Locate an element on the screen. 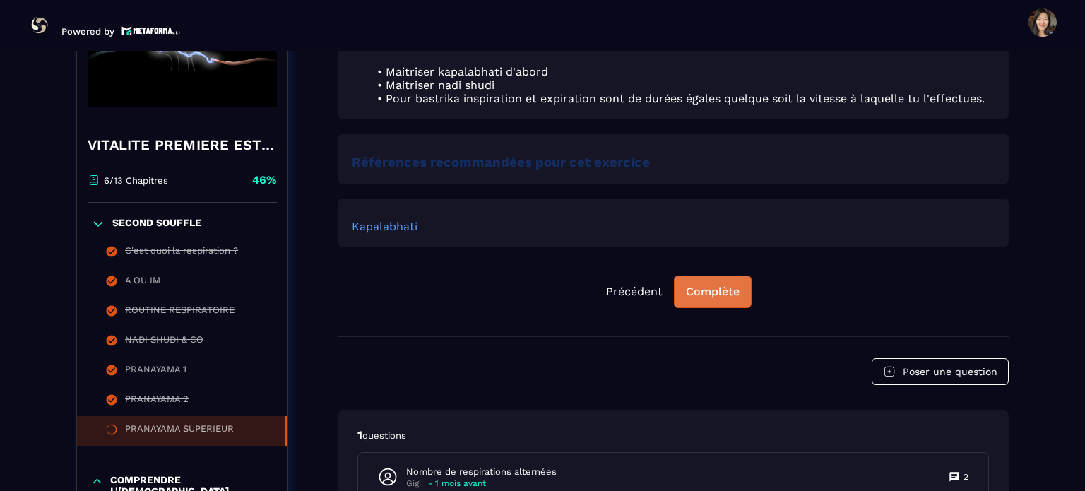 Image resolution: width=1085 pixels, height=491 pixels. h4: VITALITE PREMIERE ESTRELLA is located at coordinates (182, 145).